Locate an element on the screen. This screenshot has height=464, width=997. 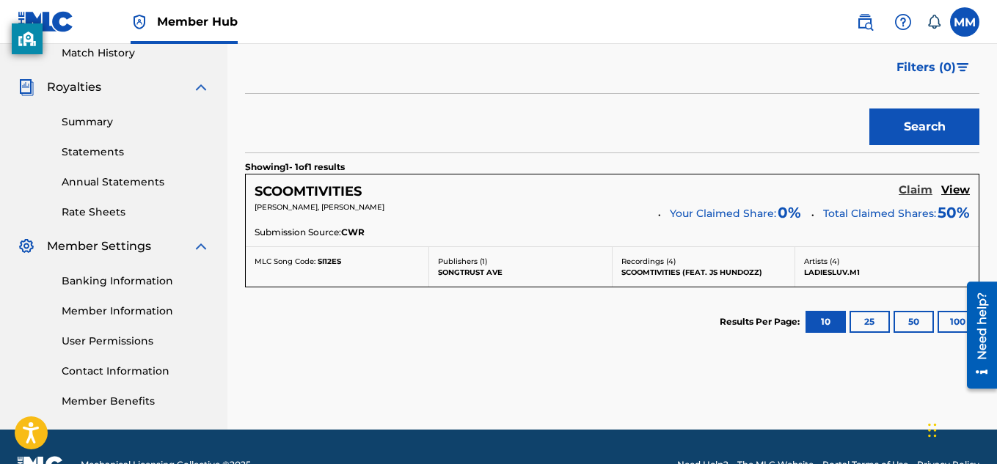
span: Royalties is located at coordinates (74, 87).